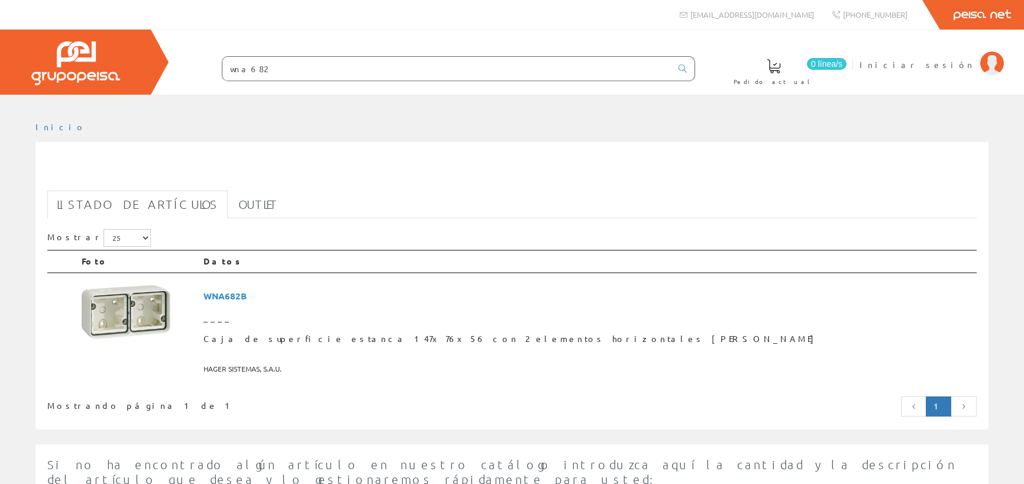  Describe the element at coordinates (76, 63) in the screenshot. I see `img: Grupo Peisa` at that location.